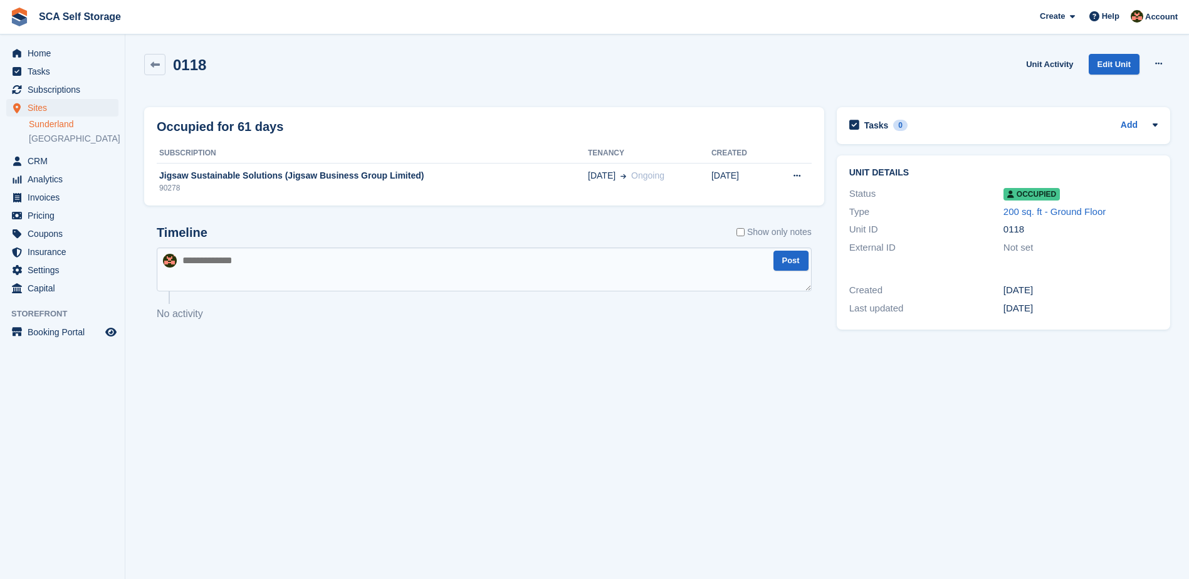  I want to click on th: Subscription, so click(372, 154).